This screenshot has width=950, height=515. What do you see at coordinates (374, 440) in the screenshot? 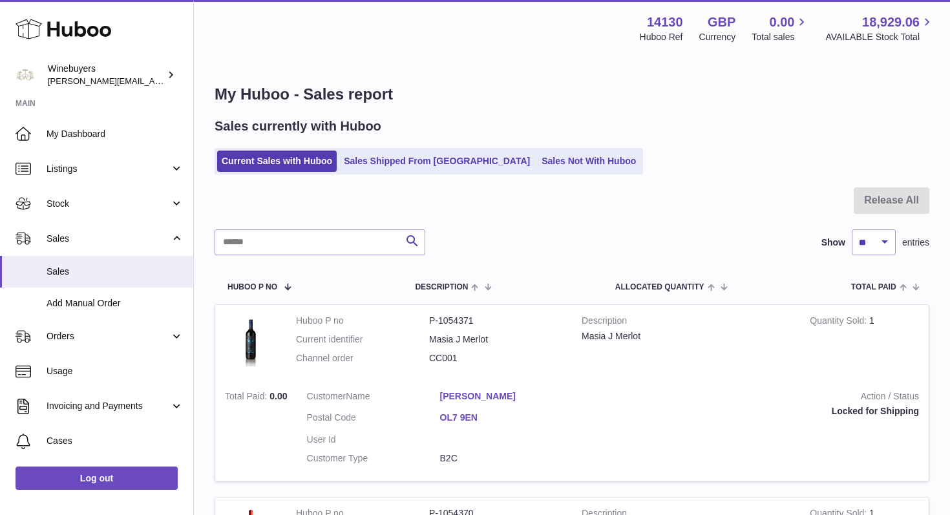
I see `dt: User Id` at bounding box center [374, 440].